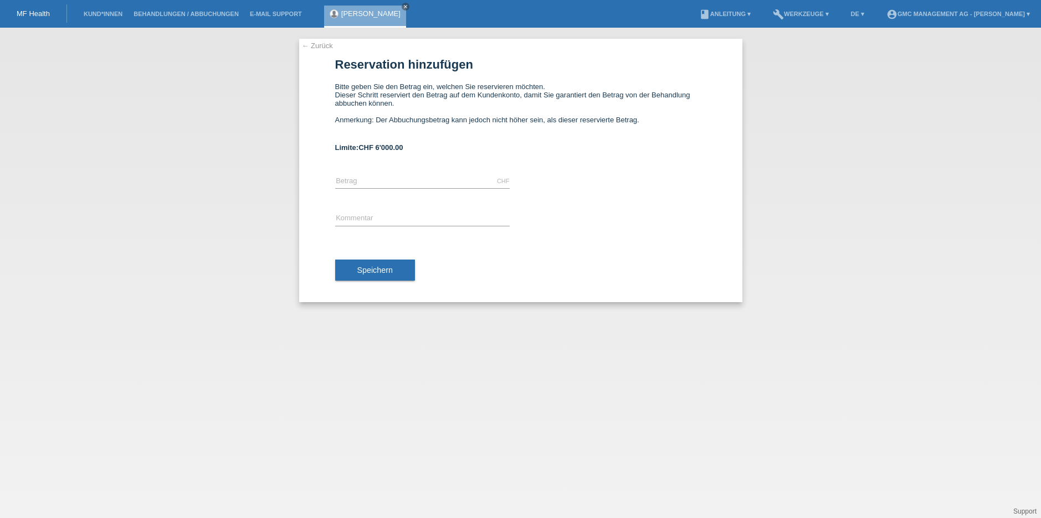  What do you see at coordinates (521, 107) in the screenshot?
I see `div: Bitte geben Sie den Betrag ein, welchen Sie reservieren möchten. Dieser Schritt reserviert den Be...` at bounding box center [521, 107].